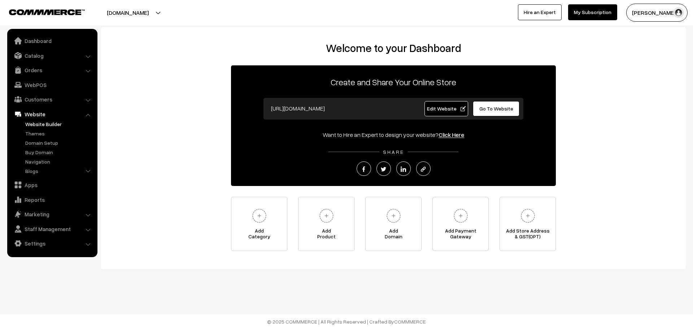  What do you see at coordinates (393, 151) in the screenshot?
I see `span: SHARE` at bounding box center [393, 151].